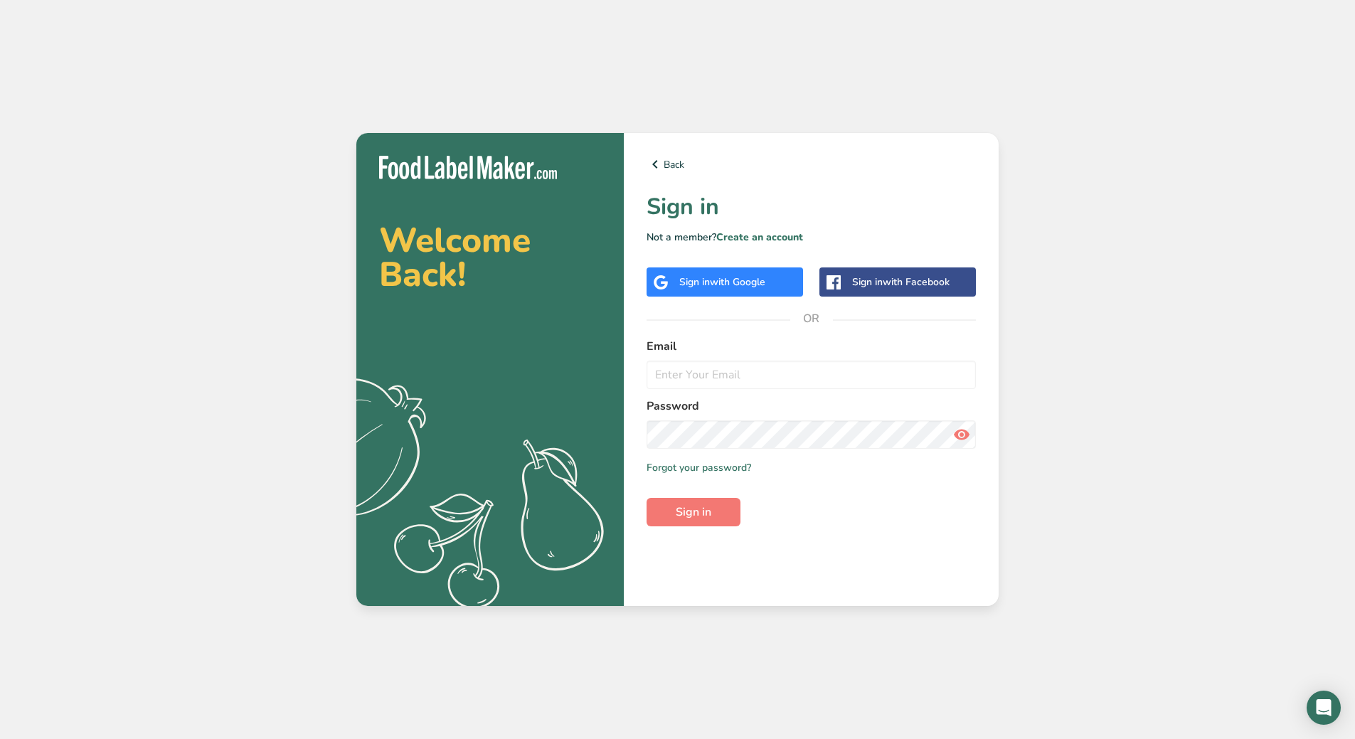  Describe the element at coordinates (693, 512) in the screenshot. I see `span: Sign in` at that location.